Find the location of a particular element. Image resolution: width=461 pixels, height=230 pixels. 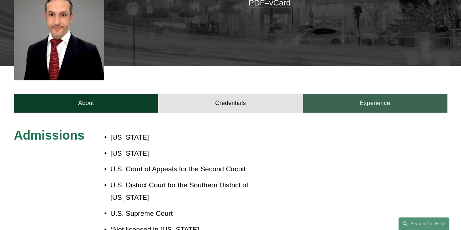

a: About is located at coordinates (86, 103).